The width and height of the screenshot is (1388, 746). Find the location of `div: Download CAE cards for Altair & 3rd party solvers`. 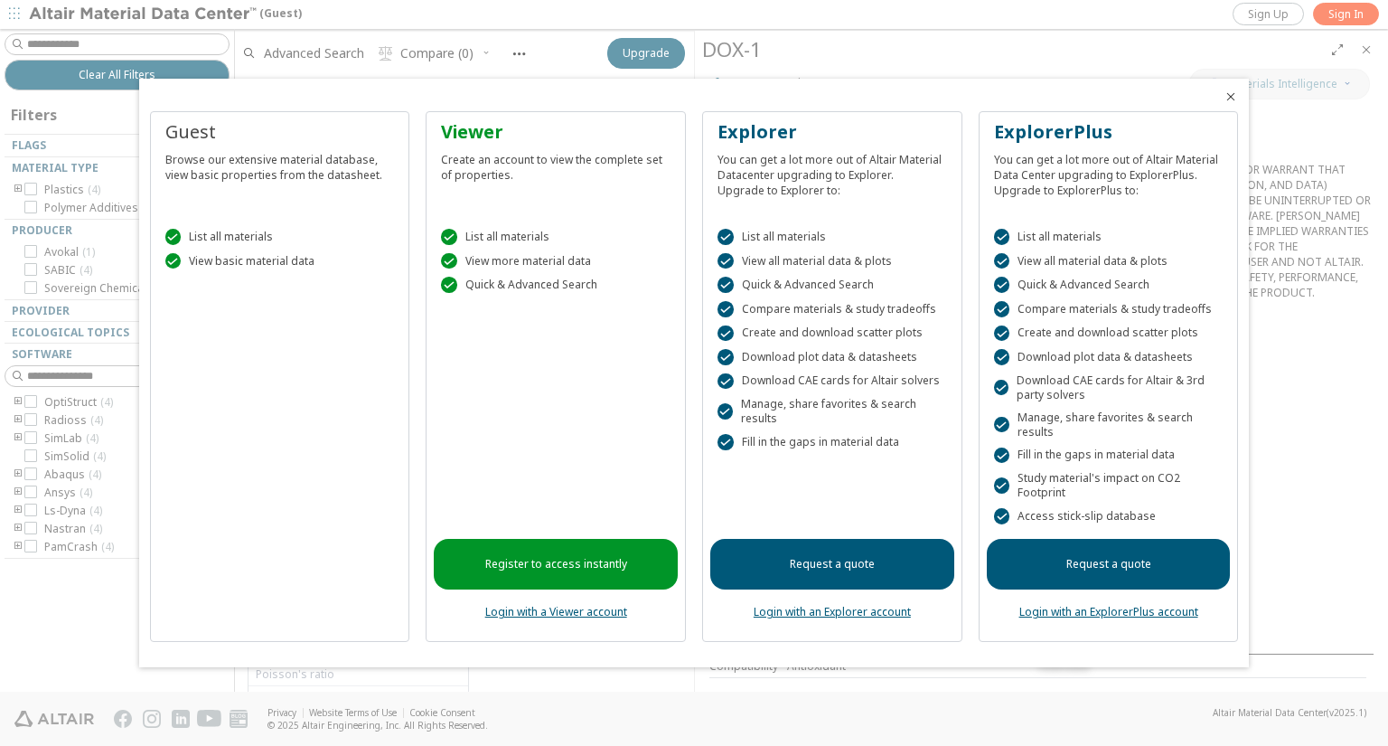

div: Download CAE cards for Altair & 3rd party solvers is located at coordinates (1109, 388).